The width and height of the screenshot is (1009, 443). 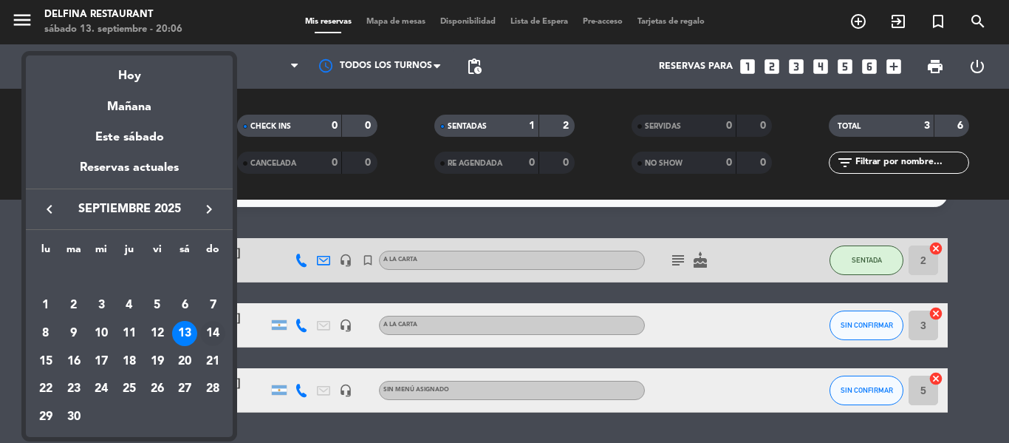 I want to click on td: SEP., so click(x=129, y=278).